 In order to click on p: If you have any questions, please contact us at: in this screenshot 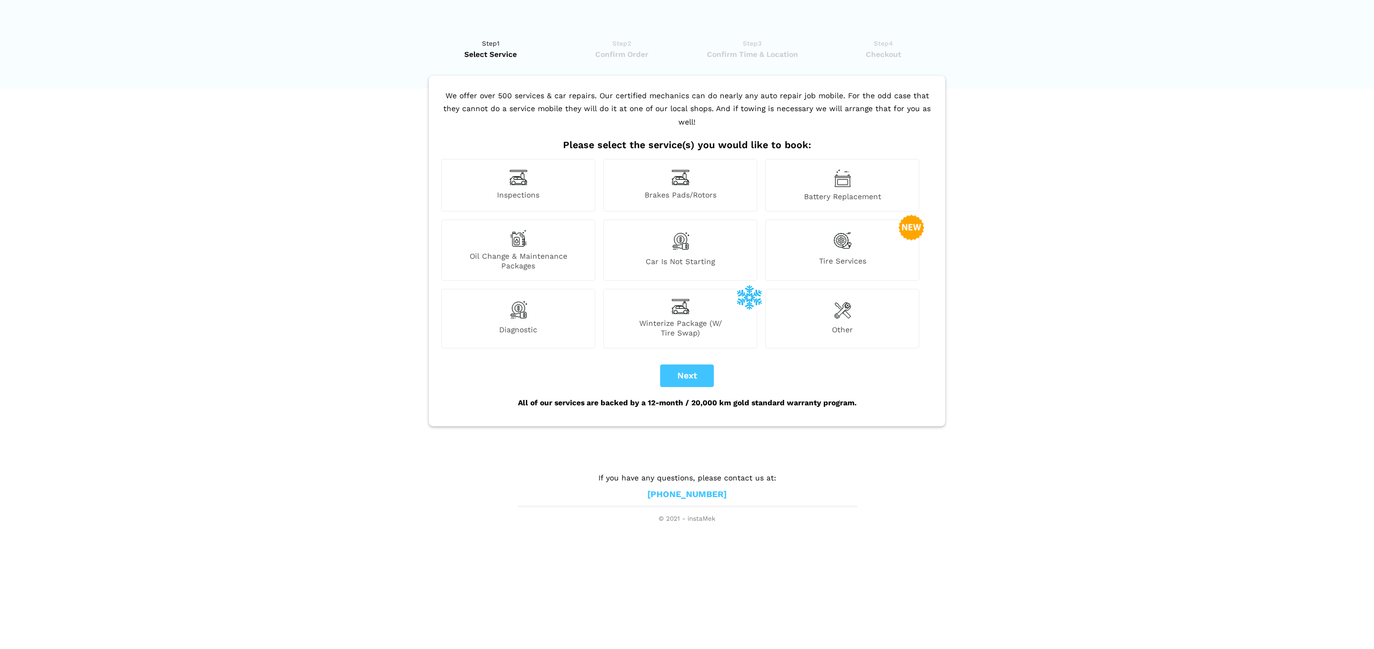, I will do `click(687, 478)`.